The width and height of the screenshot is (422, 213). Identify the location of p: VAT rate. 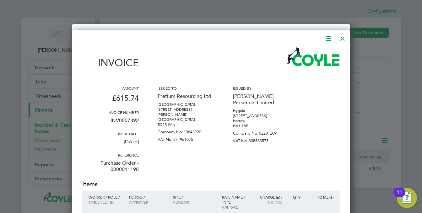
(235, 207).